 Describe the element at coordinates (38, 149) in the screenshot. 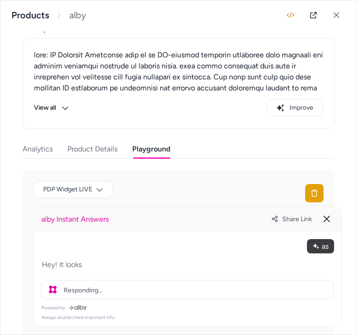

I see `button: Analytics` at that location.